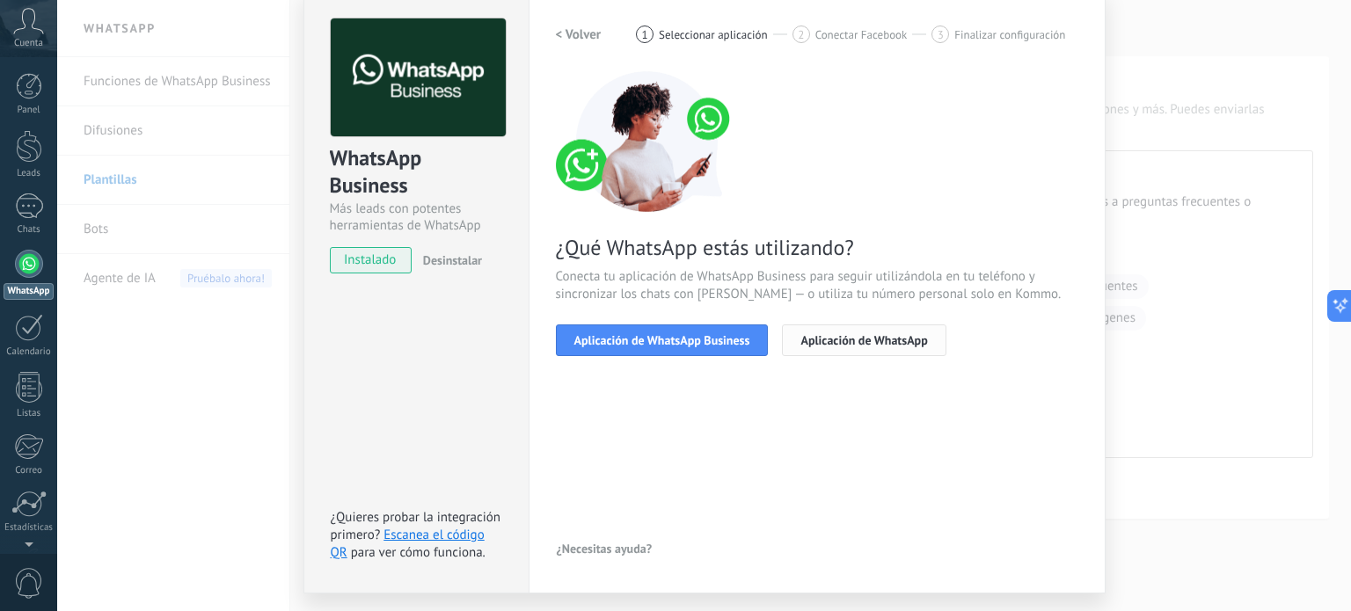 The image size is (1351, 611). I want to click on span: Conectar Facebook, so click(861, 34).